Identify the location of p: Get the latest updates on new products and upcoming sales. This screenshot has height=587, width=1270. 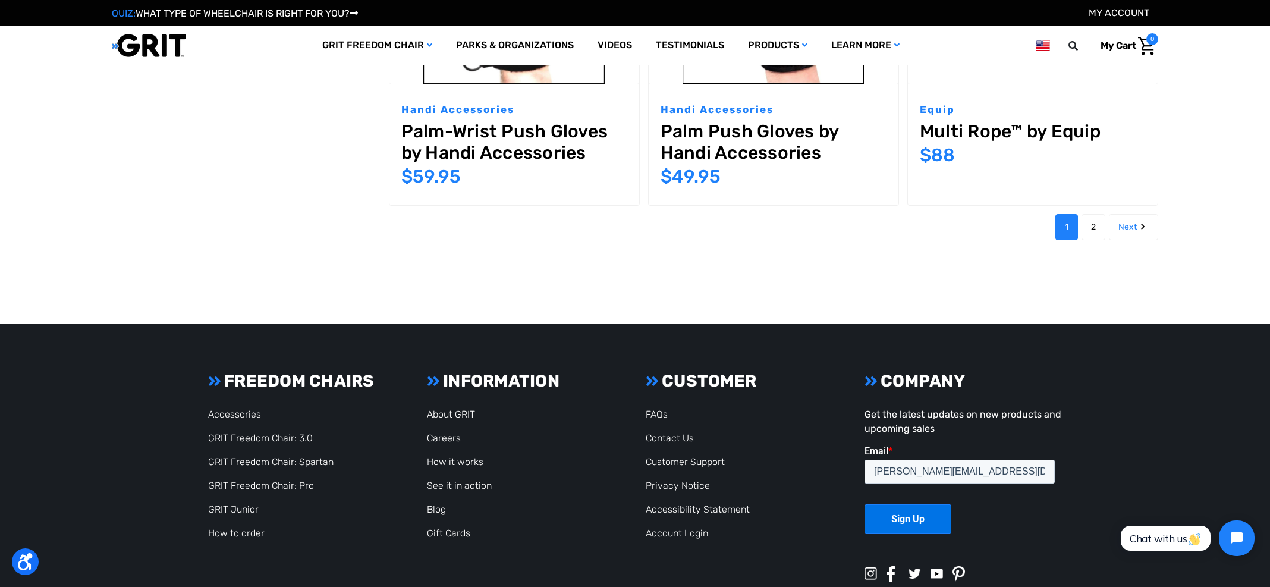
(963, 422).